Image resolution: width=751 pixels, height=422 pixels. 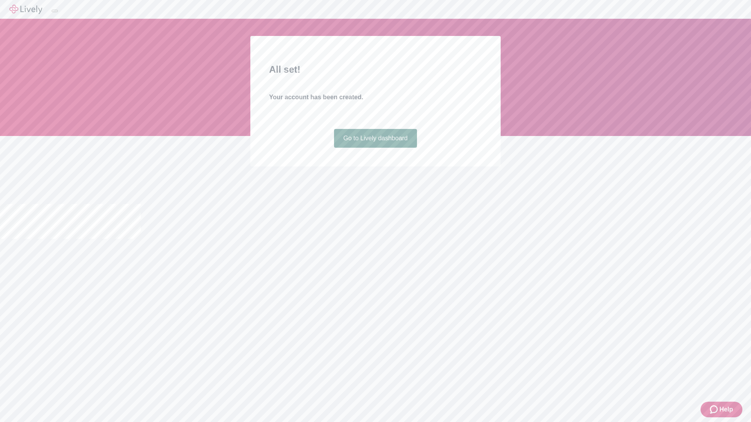 What do you see at coordinates (375, 70) in the screenshot?
I see `h2: All set!` at bounding box center [375, 70].